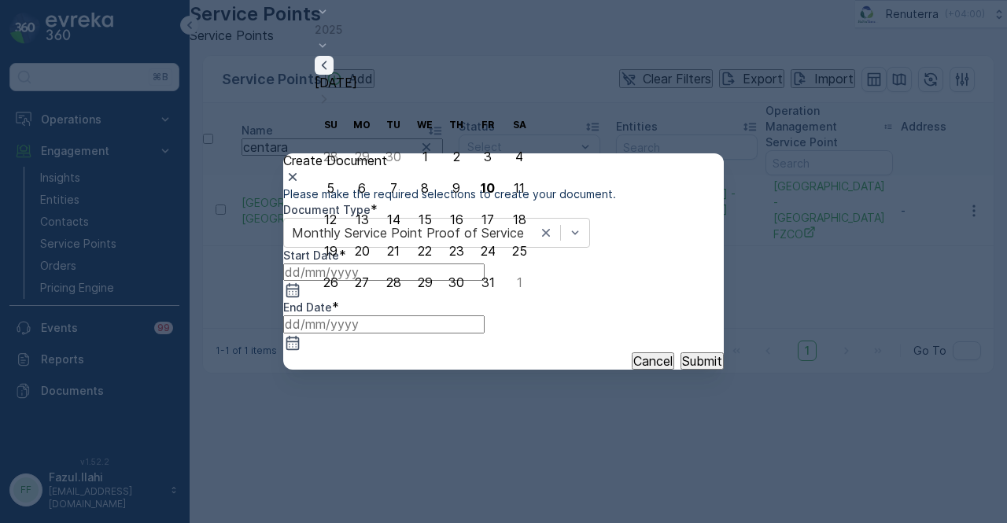  Describe the element at coordinates (425, 219) in the screenshot. I see `div: 15` at that location.